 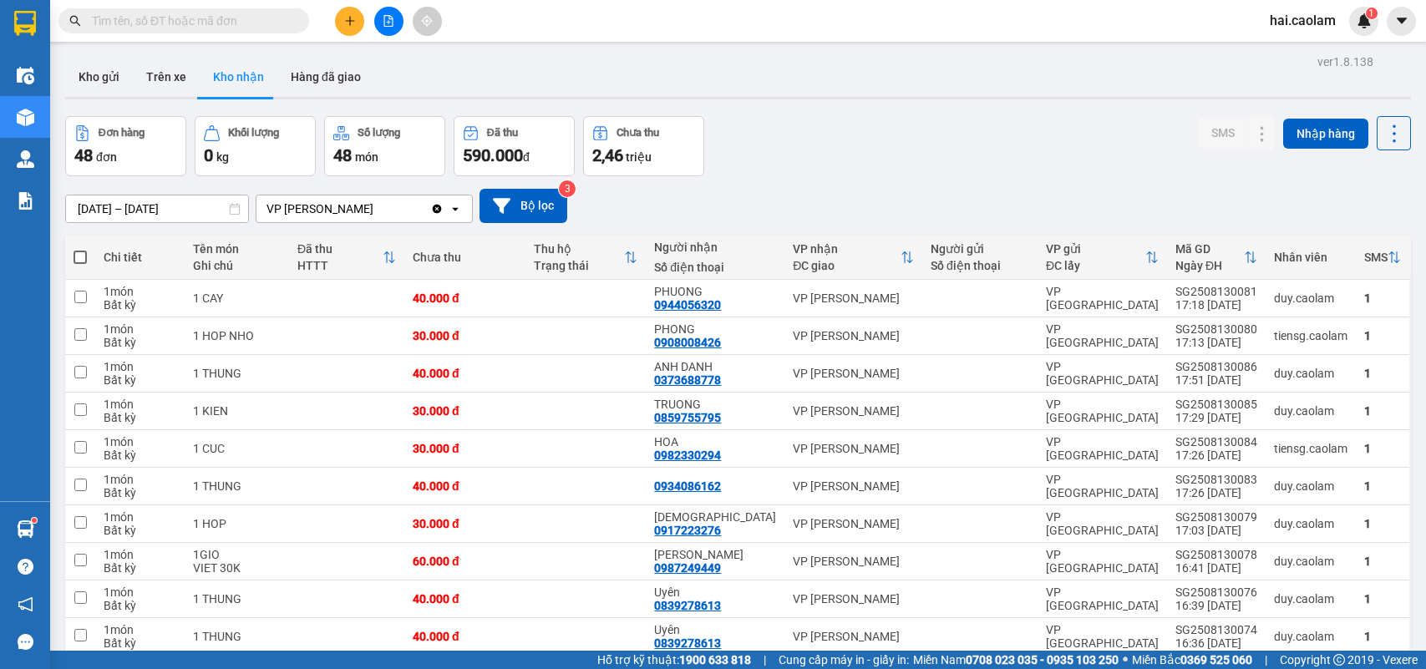 I want to click on div: 0373688778, so click(x=687, y=380).